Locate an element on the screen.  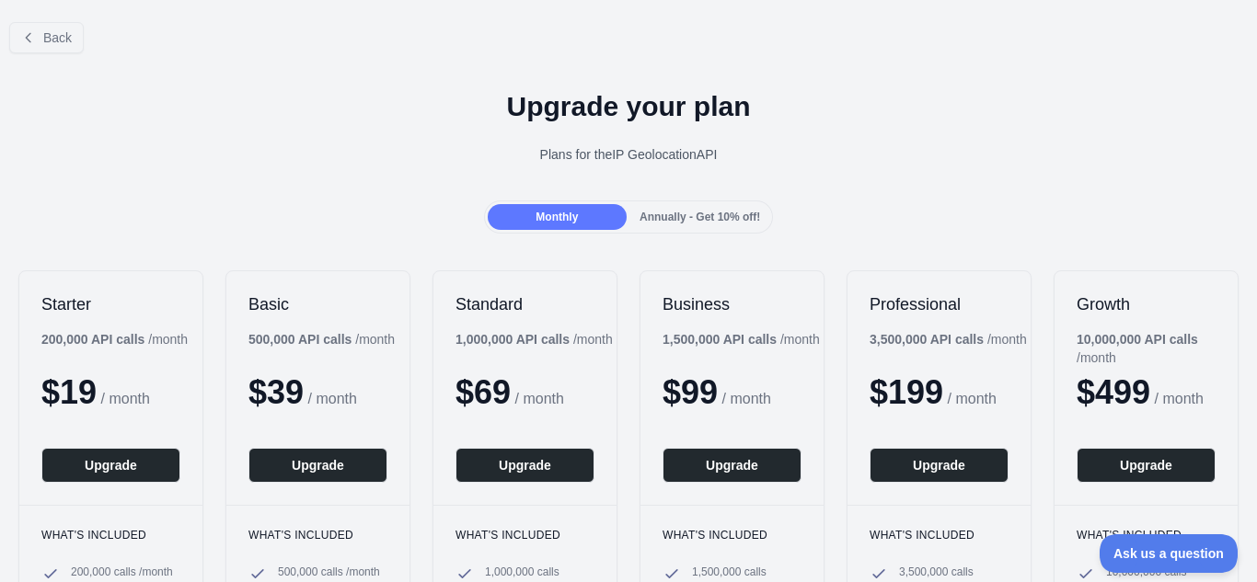
span: $ 69 is located at coordinates (483, 392).